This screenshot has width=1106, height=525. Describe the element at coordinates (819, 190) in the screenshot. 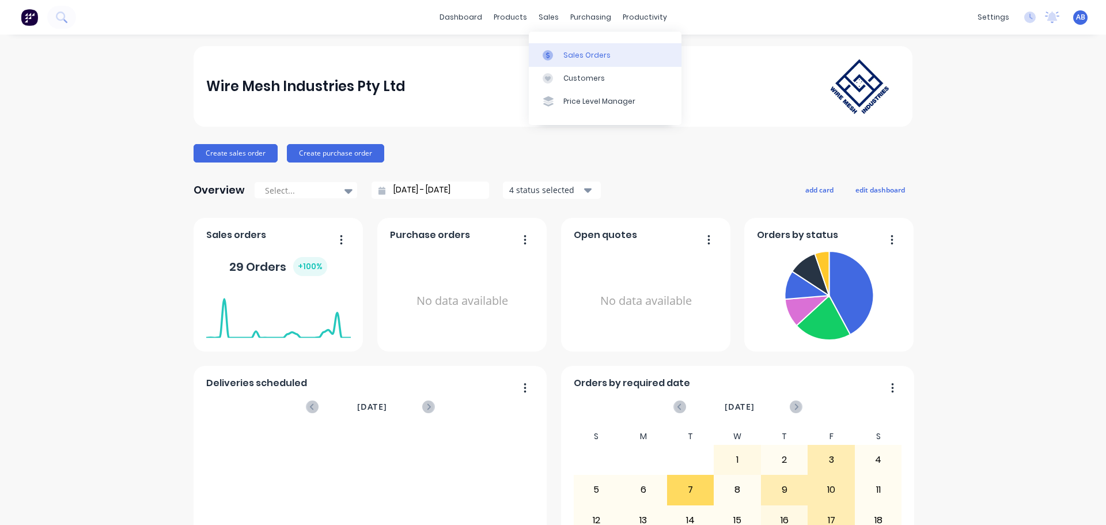

I see `button: add card` at that location.